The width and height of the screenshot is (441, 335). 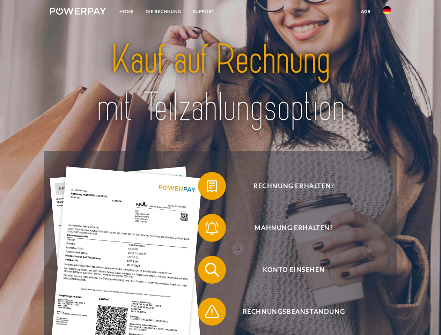 What do you see at coordinates (78, 11) in the screenshot?
I see `img: logo-powerpay-white.svg` at bounding box center [78, 11].